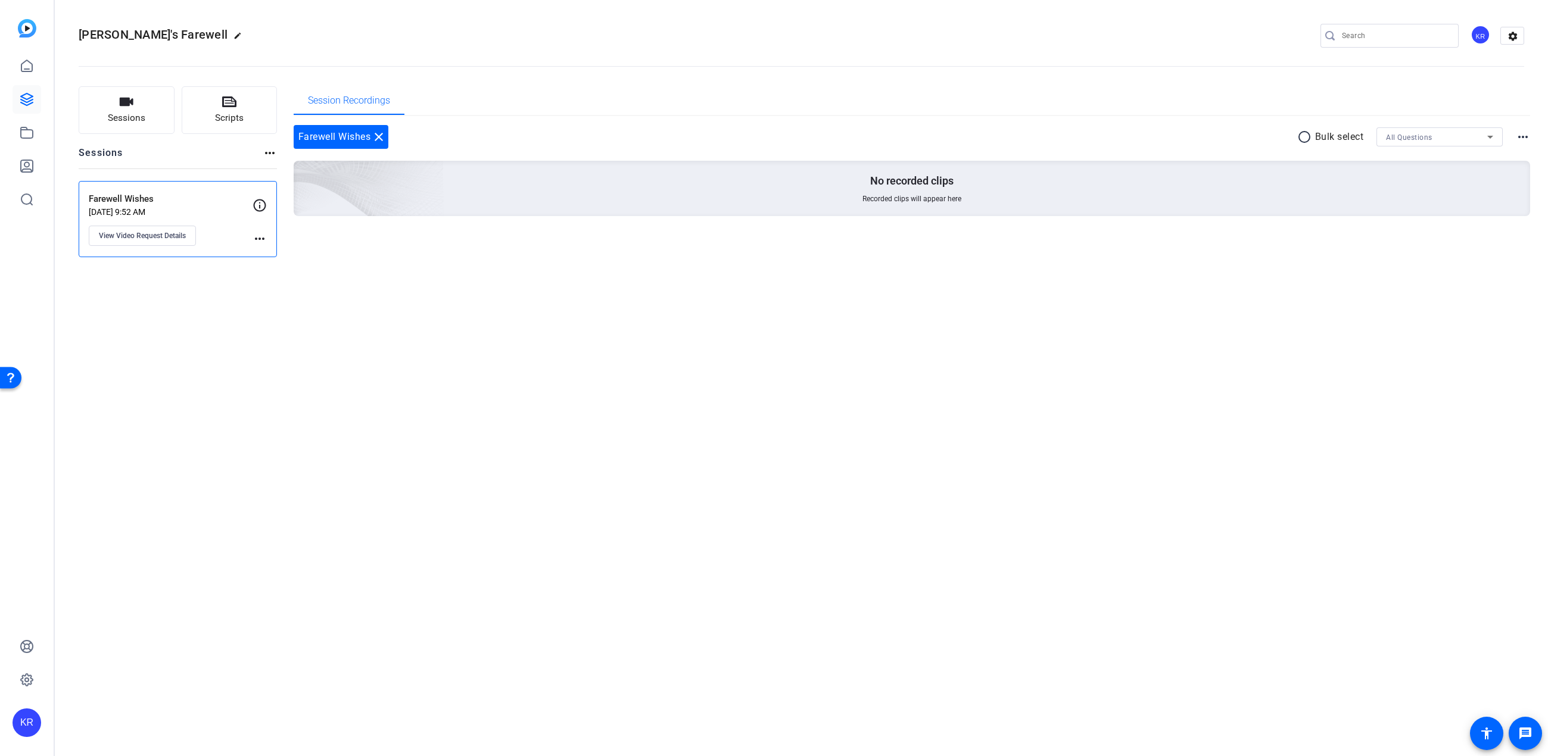 This screenshot has width=1548, height=756. What do you see at coordinates (1487, 734) in the screenshot?
I see `mat-icon: accessibility` at bounding box center [1487, 734].